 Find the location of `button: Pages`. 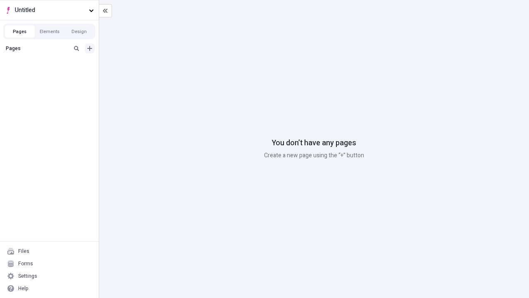

button: Pages is located at coordinates (20, 31).